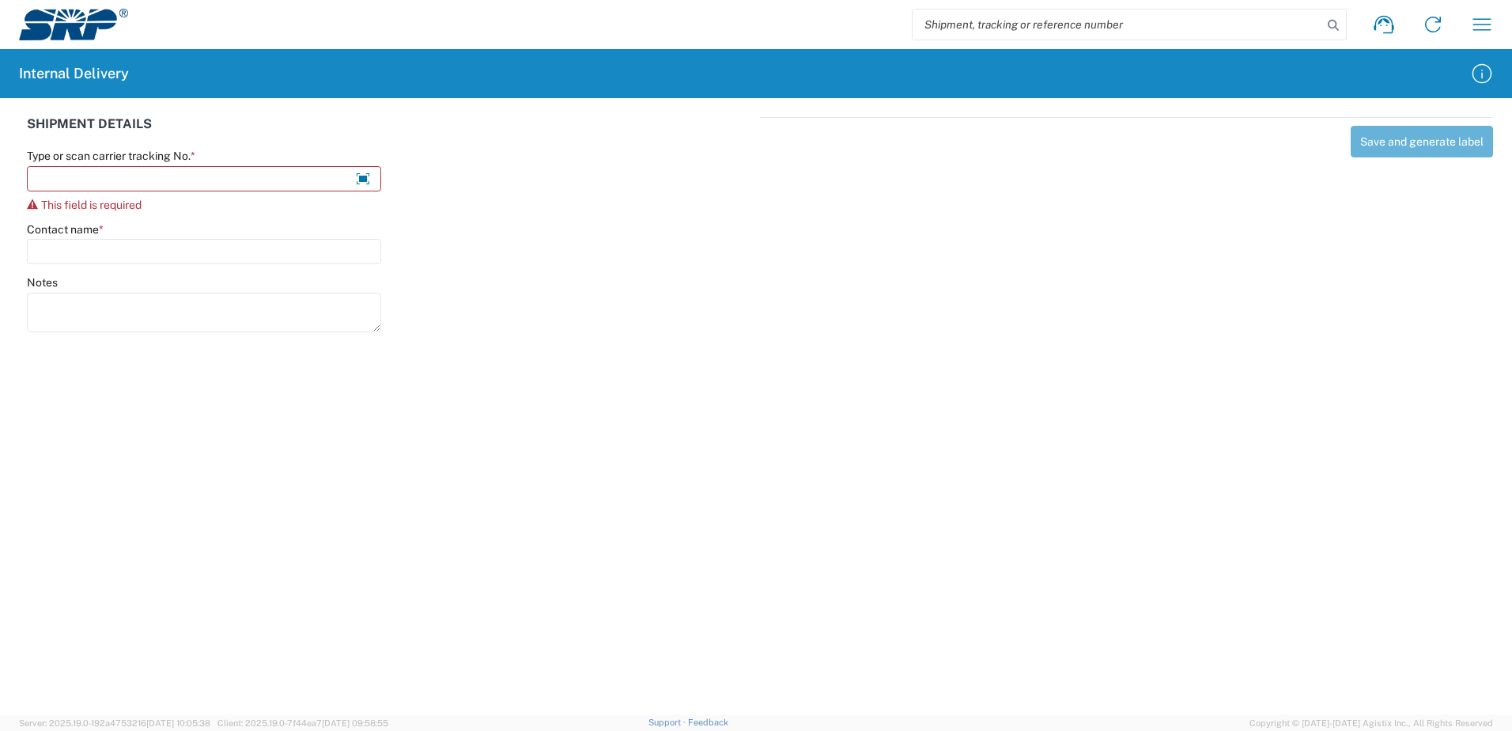  What do you see at coordinates (708, 722) in the screenshot?
I see `a: Feedback` at bounding box center [708, 722].